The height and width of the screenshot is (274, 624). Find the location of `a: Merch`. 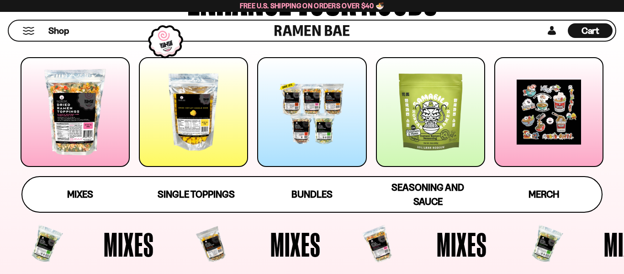

a: Merch is located at coordinates (544, 194).